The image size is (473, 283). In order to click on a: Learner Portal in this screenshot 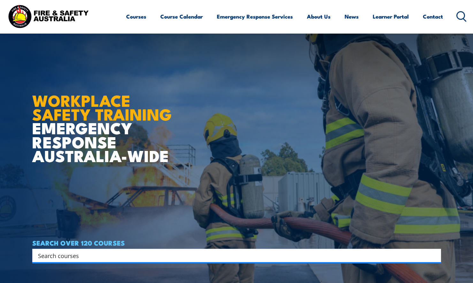, I will do `click(390, 16)`.